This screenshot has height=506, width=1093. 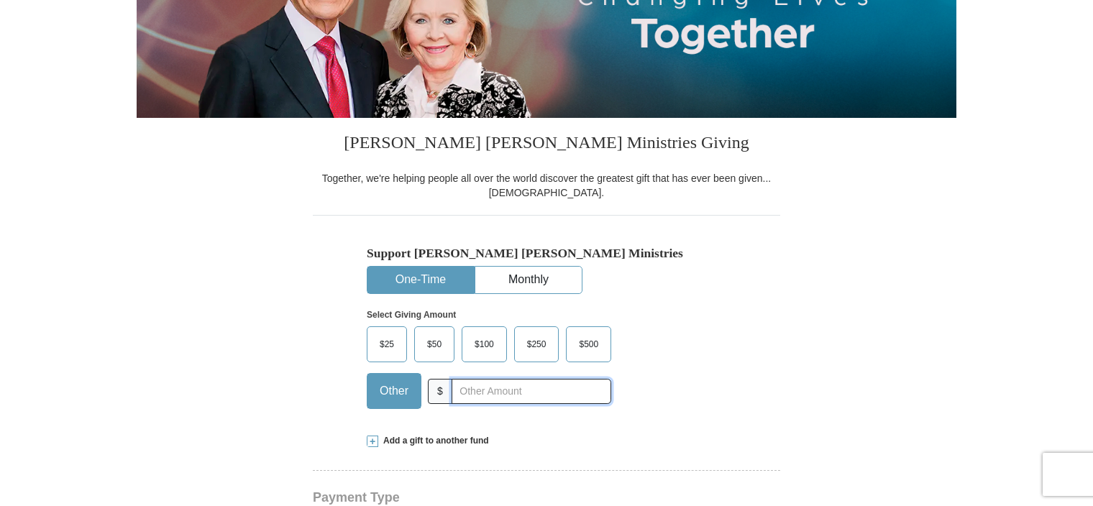 What do you see at coordinates (546, 498) in the screenshot?
I see `h4: Payment Type` at bounding box center [546, 498].